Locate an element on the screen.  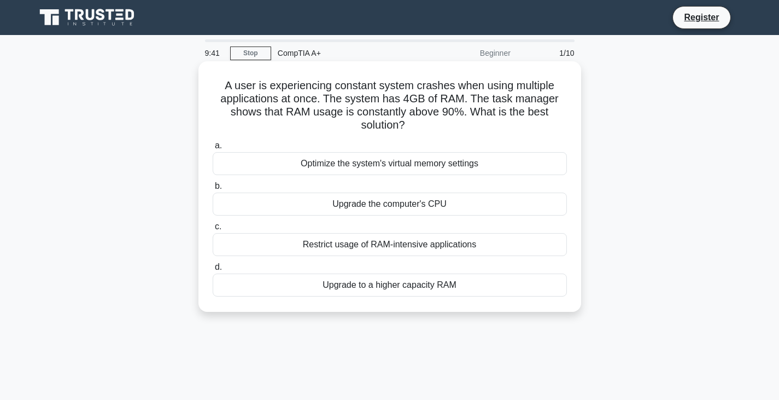
span: c. is located at coordinates (218, 226).